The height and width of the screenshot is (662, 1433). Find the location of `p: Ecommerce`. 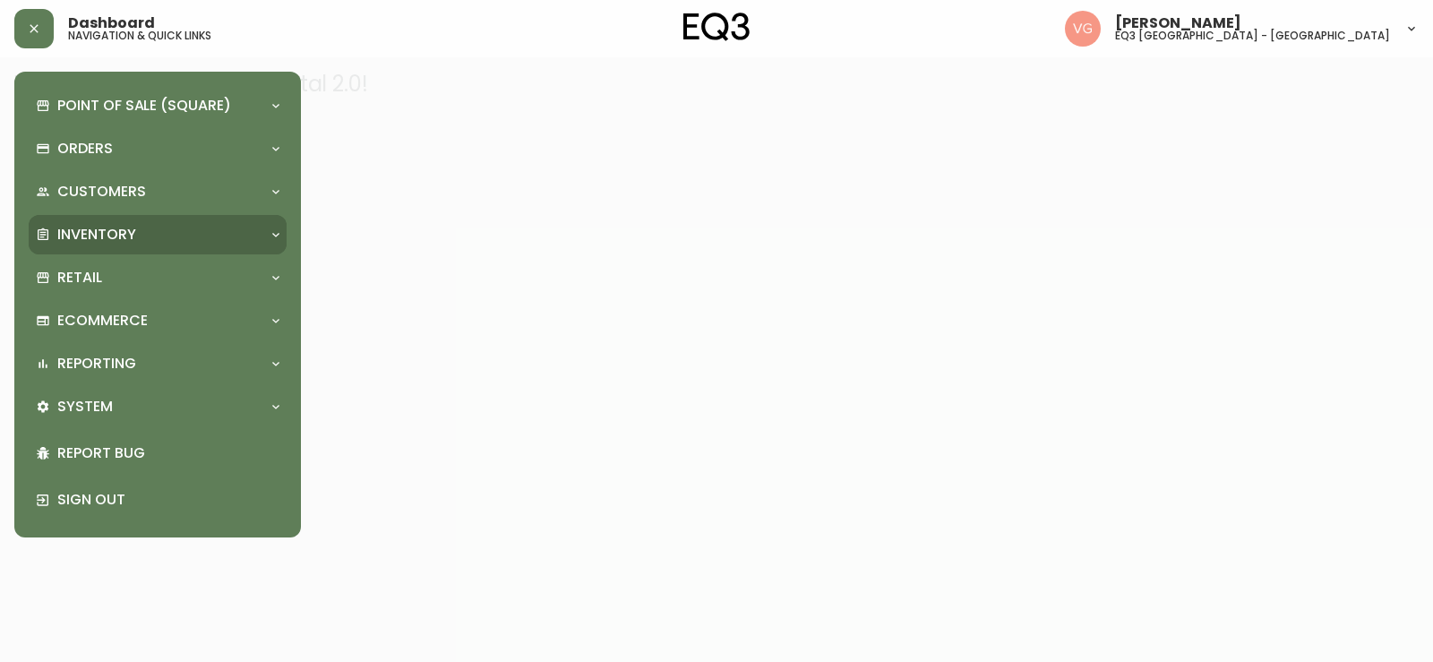

p: Ecommerce is located at coordinates (102, 321).